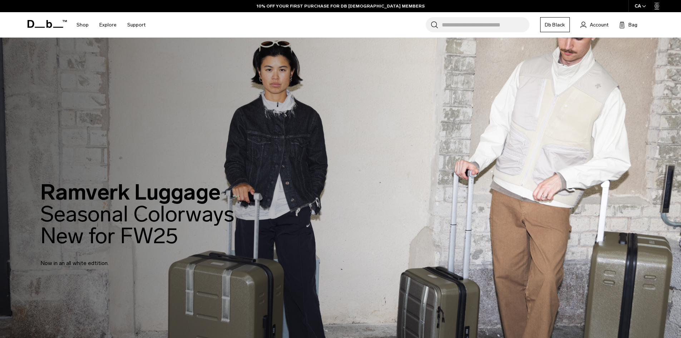 The width and height of the screenshot is (681, 338). I want to click on nav: Main Navigation, so click(111, 25).